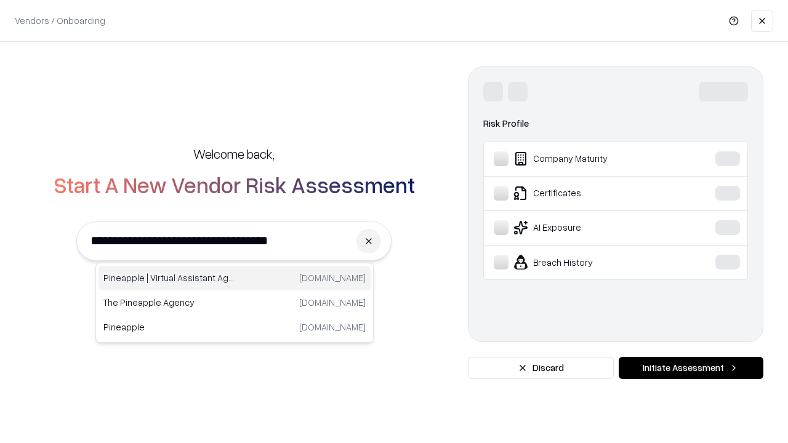  I want to click on p: Pineapple | Virtual Assistant Agency, so click(169, 278).